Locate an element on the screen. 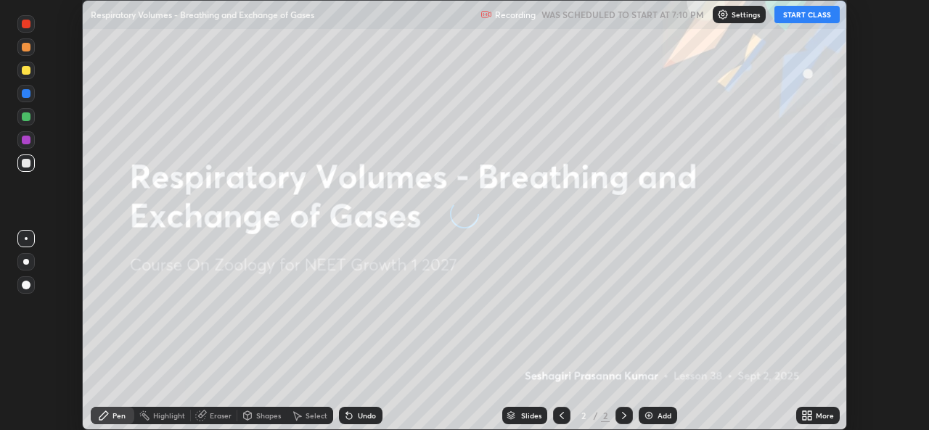  p: Settings is located at coordinates (745, 15).